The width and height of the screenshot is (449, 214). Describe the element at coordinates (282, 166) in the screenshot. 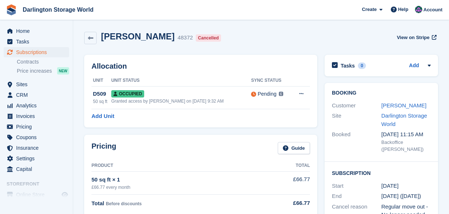

I see `th: Total` at that location.